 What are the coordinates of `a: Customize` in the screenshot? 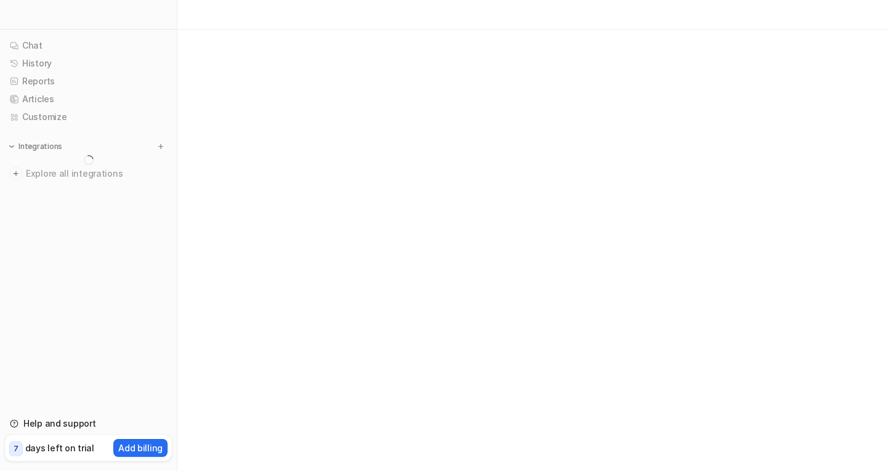 It's located at (88, 117).